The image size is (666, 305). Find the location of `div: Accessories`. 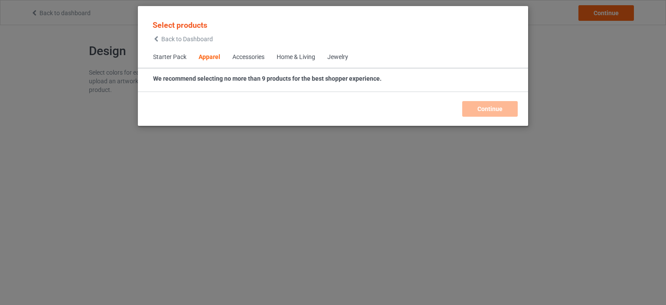

div: Accessories is located at coordinates (249, 57).